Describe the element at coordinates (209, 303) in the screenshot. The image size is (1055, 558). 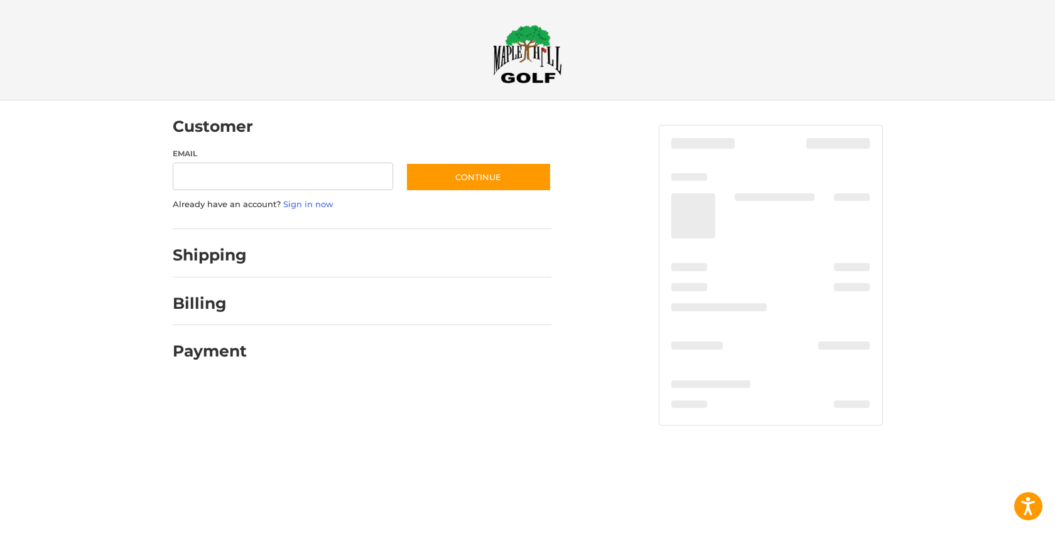
I see `h2: Billing` at that location.